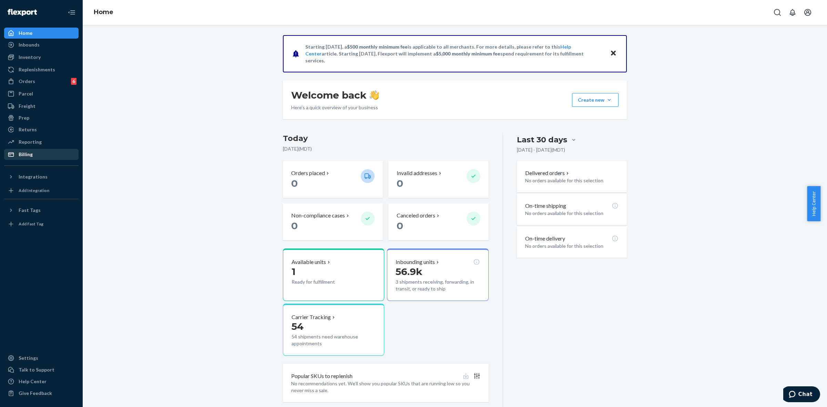 This screenshot has height=407, width=827. I want to click on div: Replenishments, so click(37, 70).